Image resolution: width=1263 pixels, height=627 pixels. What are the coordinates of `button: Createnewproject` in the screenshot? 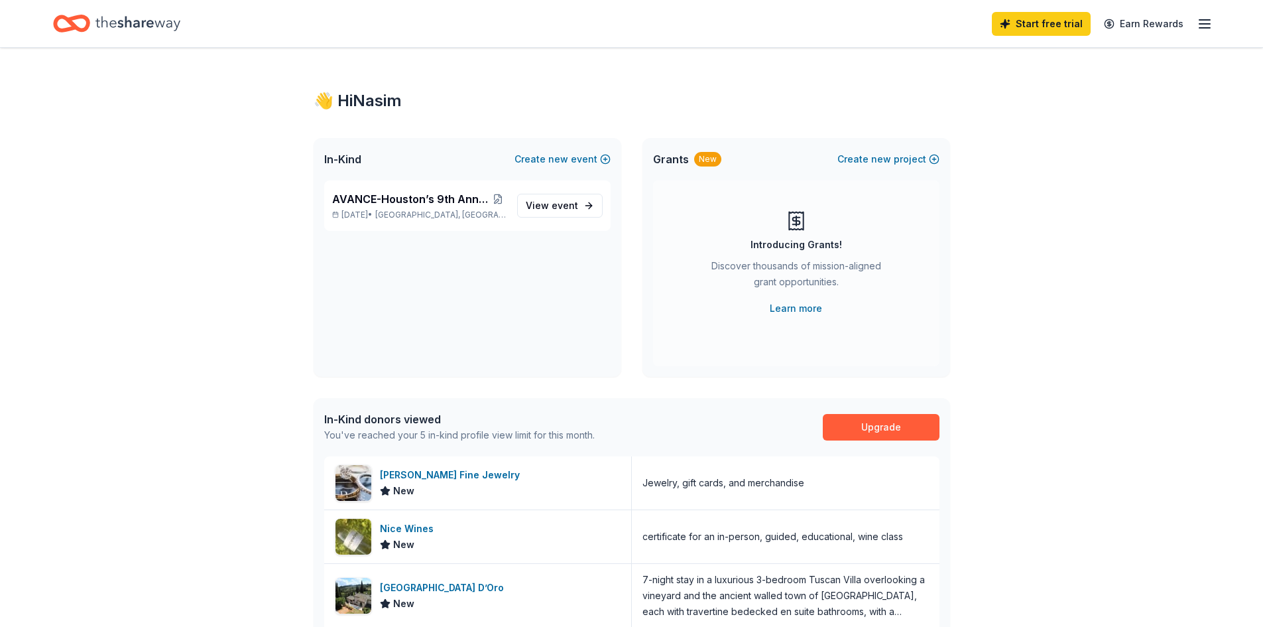 It's located at (889, 159).